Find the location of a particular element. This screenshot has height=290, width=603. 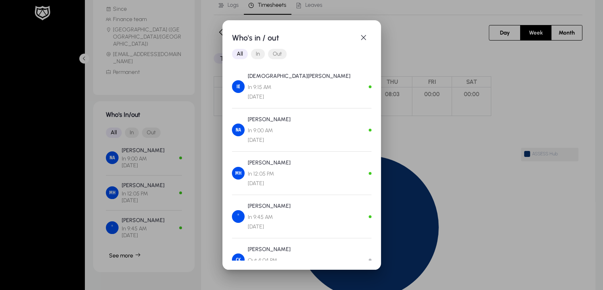

button: In is located at coordinates (258, 54).